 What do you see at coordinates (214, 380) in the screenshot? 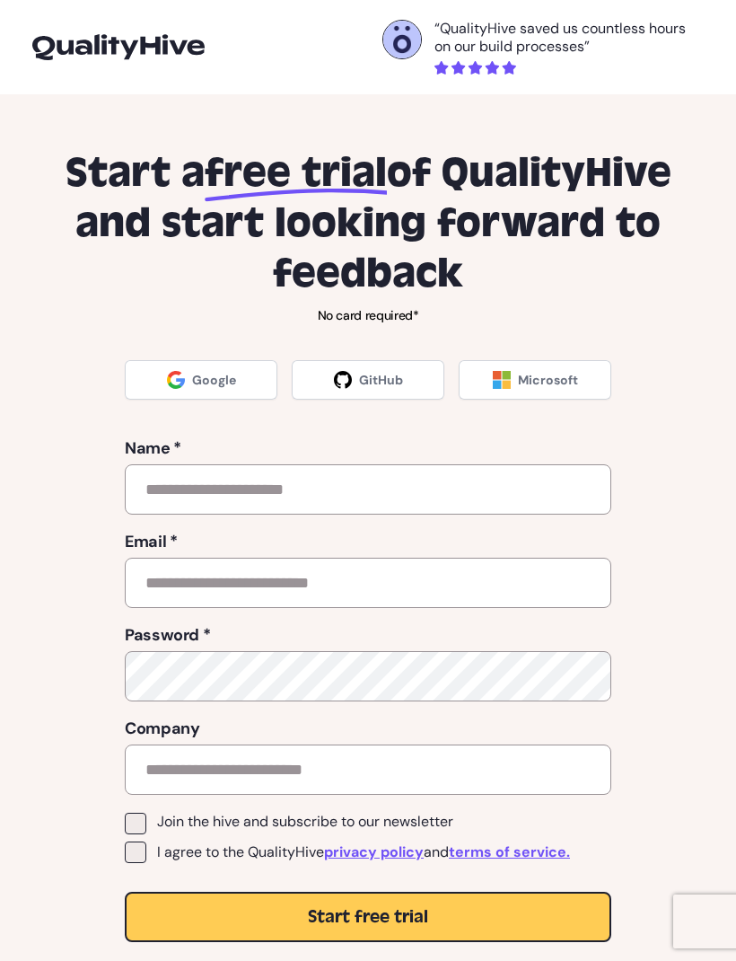
I see `span: Google` at bounding box center [214, 380].